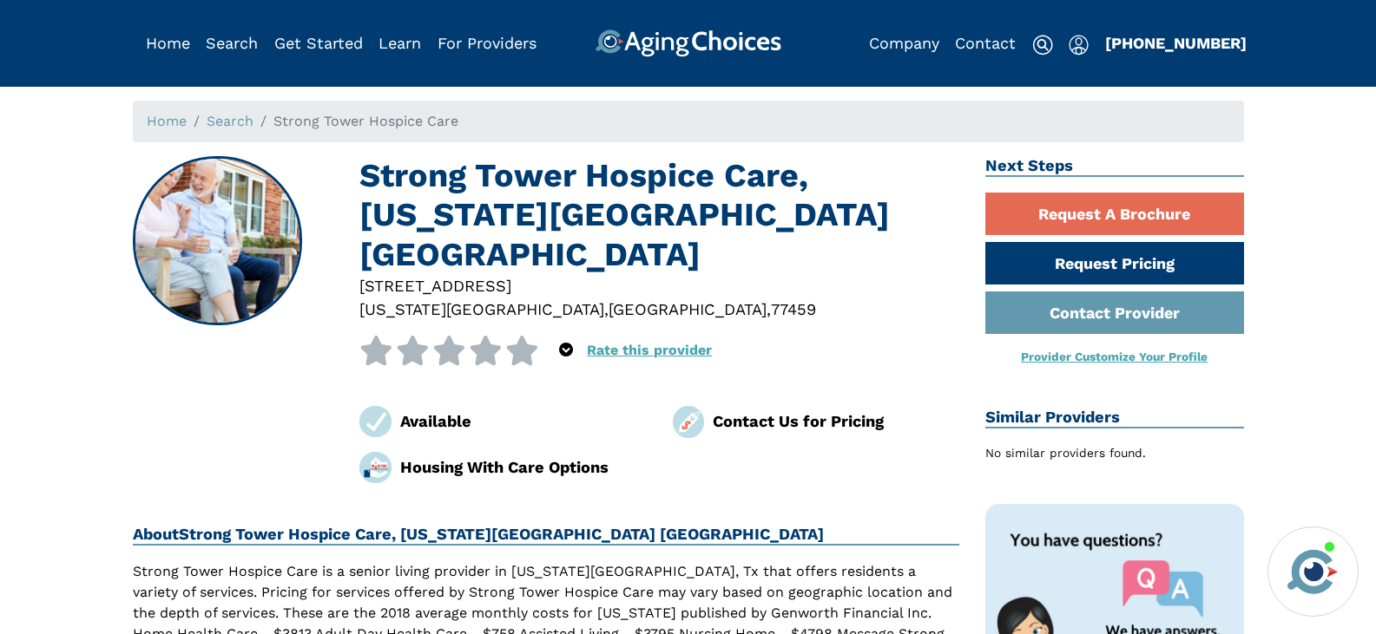  Describe the element at coordinates (1042, 45) in the screenshot. I see `img: search-icon.svg` at that location.